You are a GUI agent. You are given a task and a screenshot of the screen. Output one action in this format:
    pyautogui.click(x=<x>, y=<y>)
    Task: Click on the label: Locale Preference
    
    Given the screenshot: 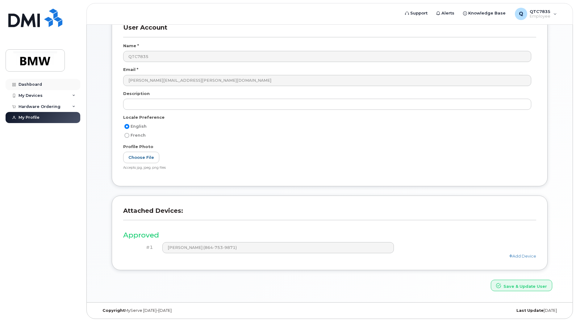 What is the action you would take?
    pyautogui.click(x=144, y=117)
    